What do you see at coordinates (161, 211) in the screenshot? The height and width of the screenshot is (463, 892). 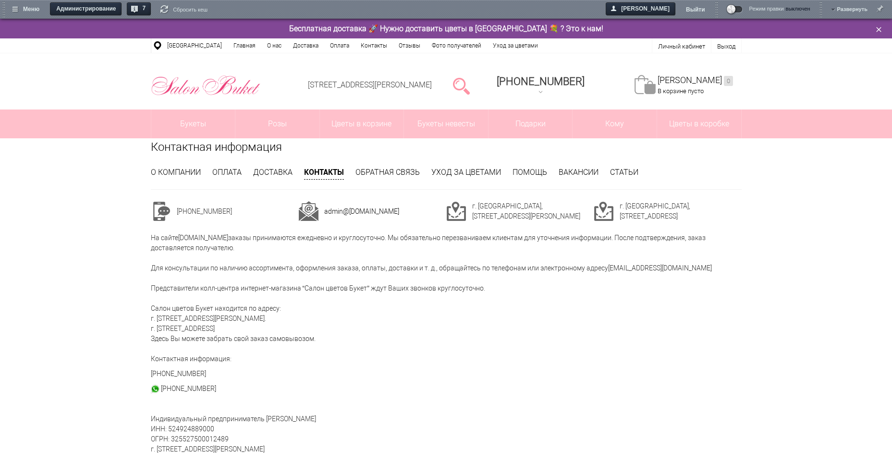 I see `img: cont1.png` at bounding box center [161, 211].